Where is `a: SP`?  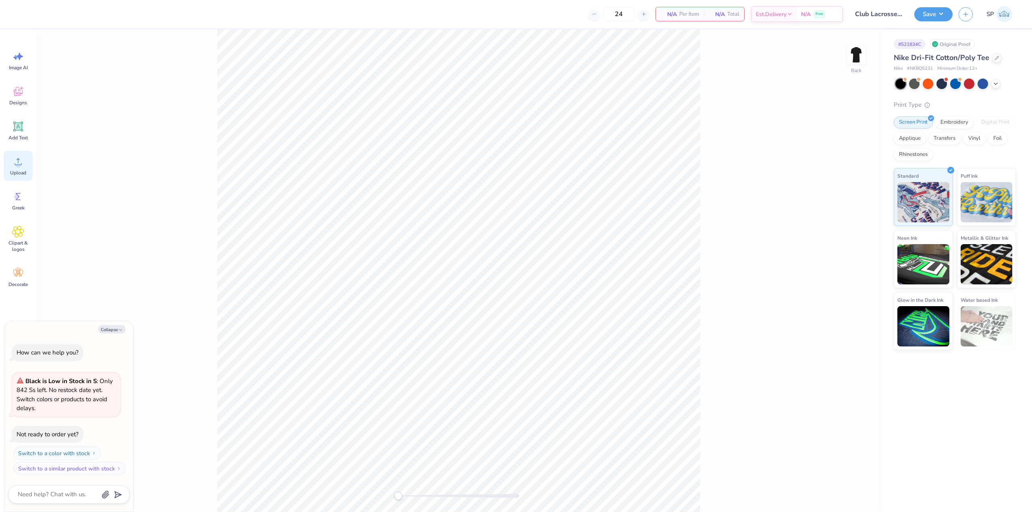
a: SP is located at coordinates (999, 14).